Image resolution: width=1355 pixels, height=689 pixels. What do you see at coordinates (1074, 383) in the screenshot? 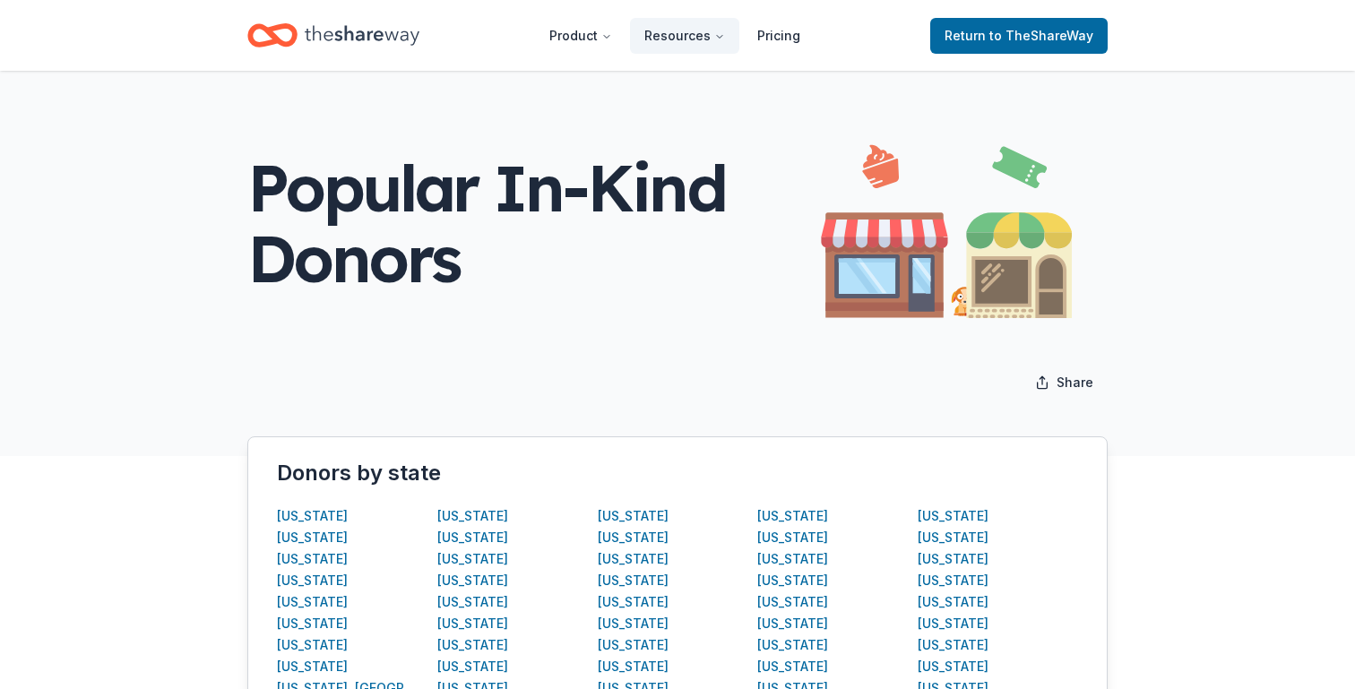
I see `span: Share` at bounding box center [1074, 383].